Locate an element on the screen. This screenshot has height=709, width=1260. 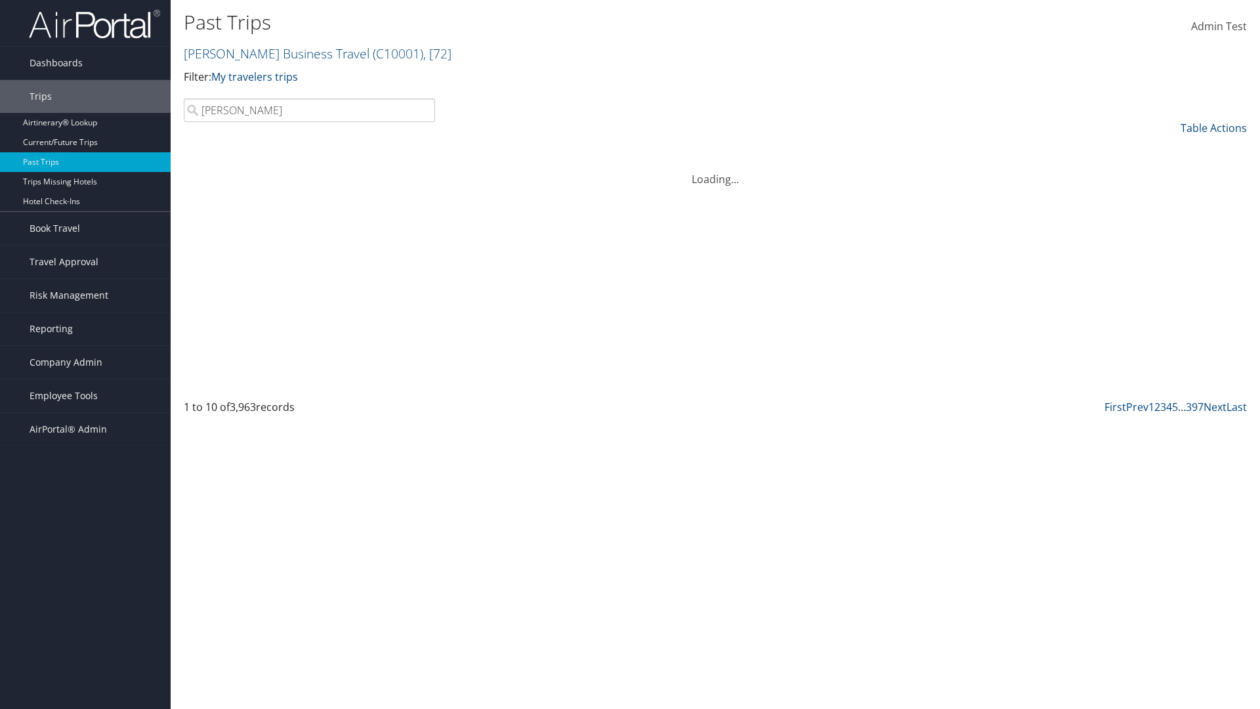
a: 397 is located at coordinates (1194, 407).